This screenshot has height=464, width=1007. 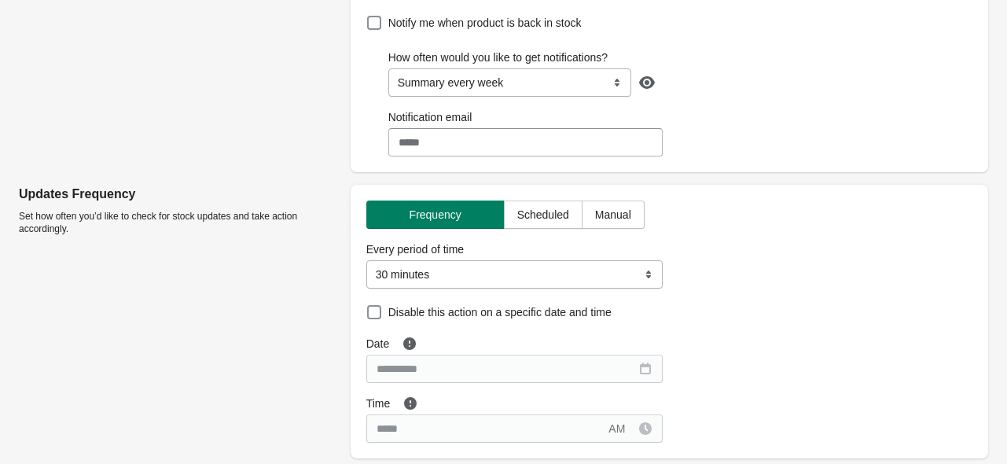 What do you see at coordinates (500, 312) in the screenshot?
I see `span: Disable this action on a specific date and time` at bounding box center [500, 312].